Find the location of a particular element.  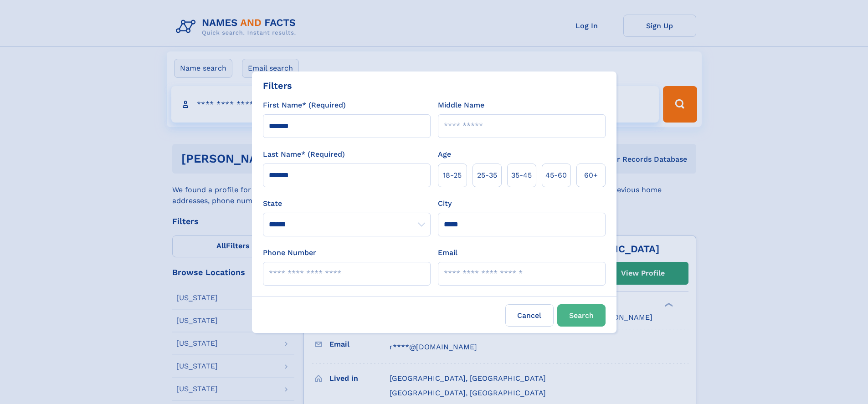

label: Cancel is located at coordinates (529, 315).